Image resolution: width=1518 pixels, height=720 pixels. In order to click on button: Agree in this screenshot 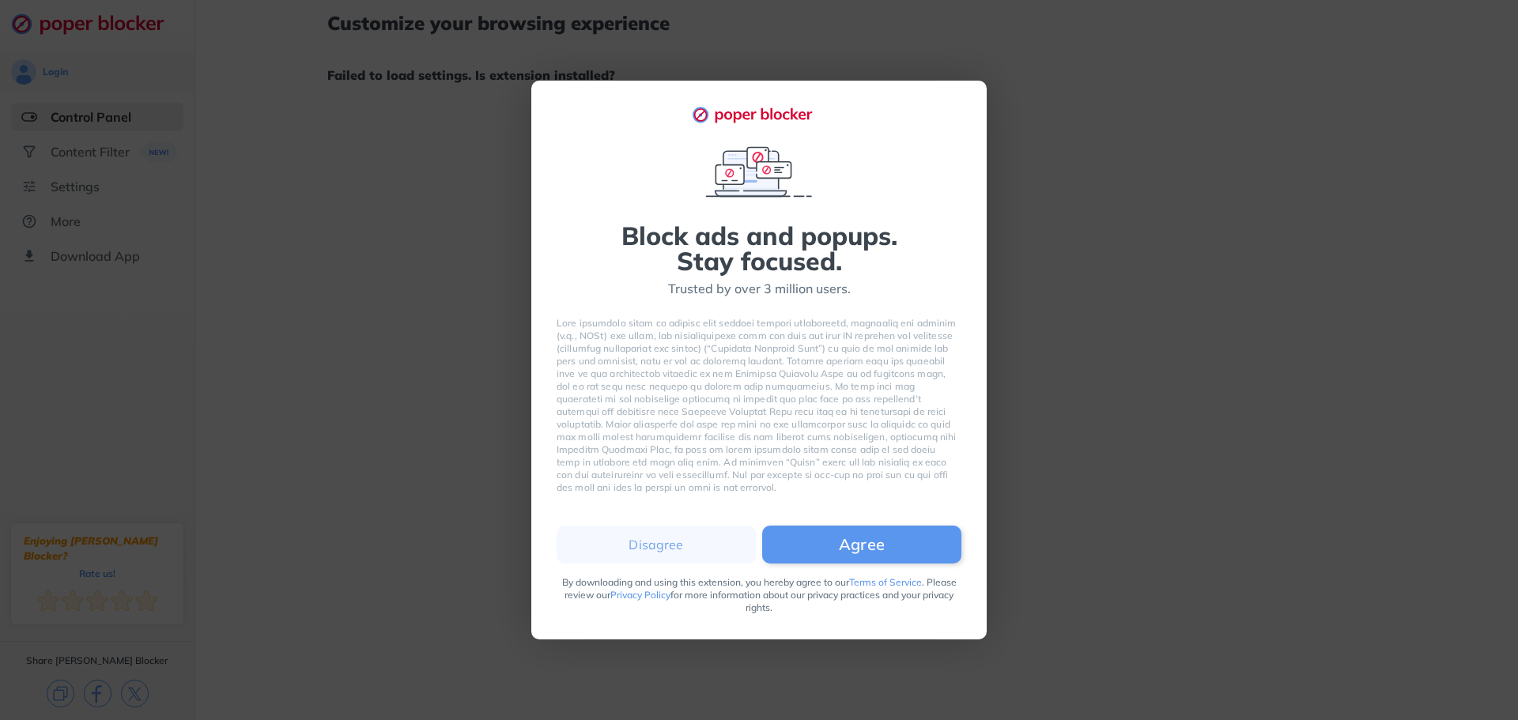, I will do `click(862, 545)`.